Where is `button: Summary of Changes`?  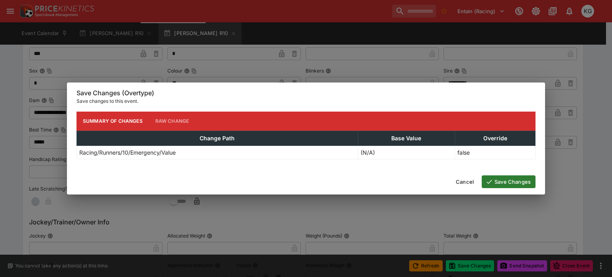 button: Summary of Changes is located at coordinates (113, 121).